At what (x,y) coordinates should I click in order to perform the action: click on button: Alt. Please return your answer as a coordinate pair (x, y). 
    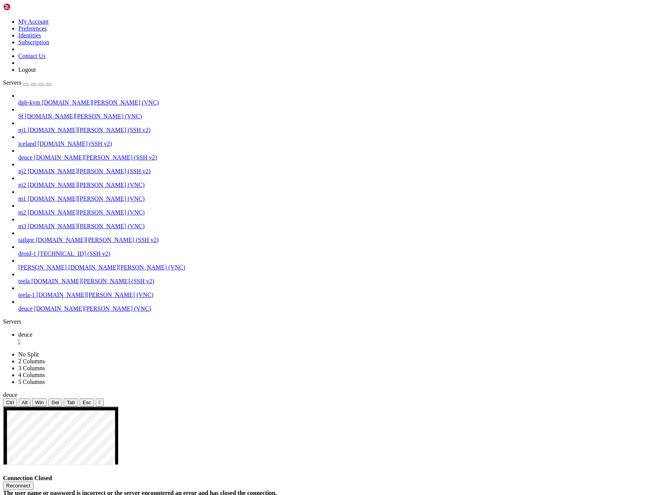
    Looking at the image, I should click on (25, 402).